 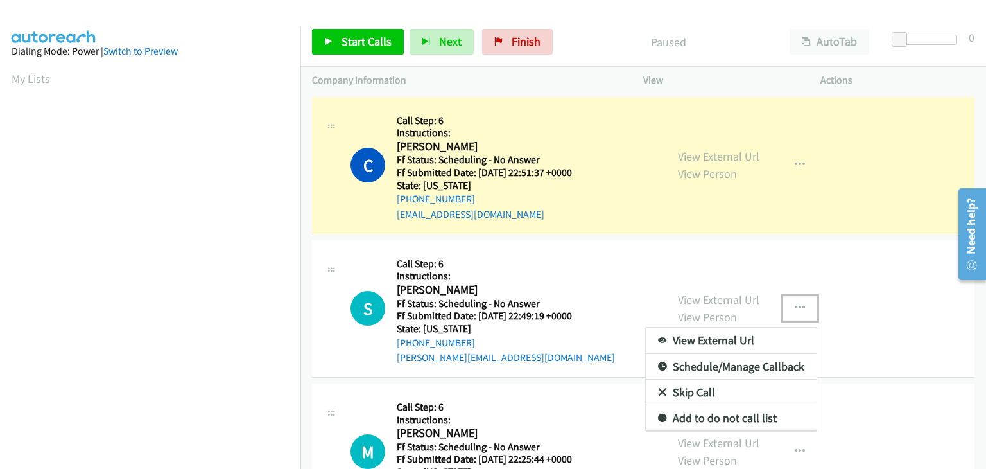 What do you see at coordinates (368, 451) in the screenshot?
I see `h1: M` at bounding box center [368, 451].